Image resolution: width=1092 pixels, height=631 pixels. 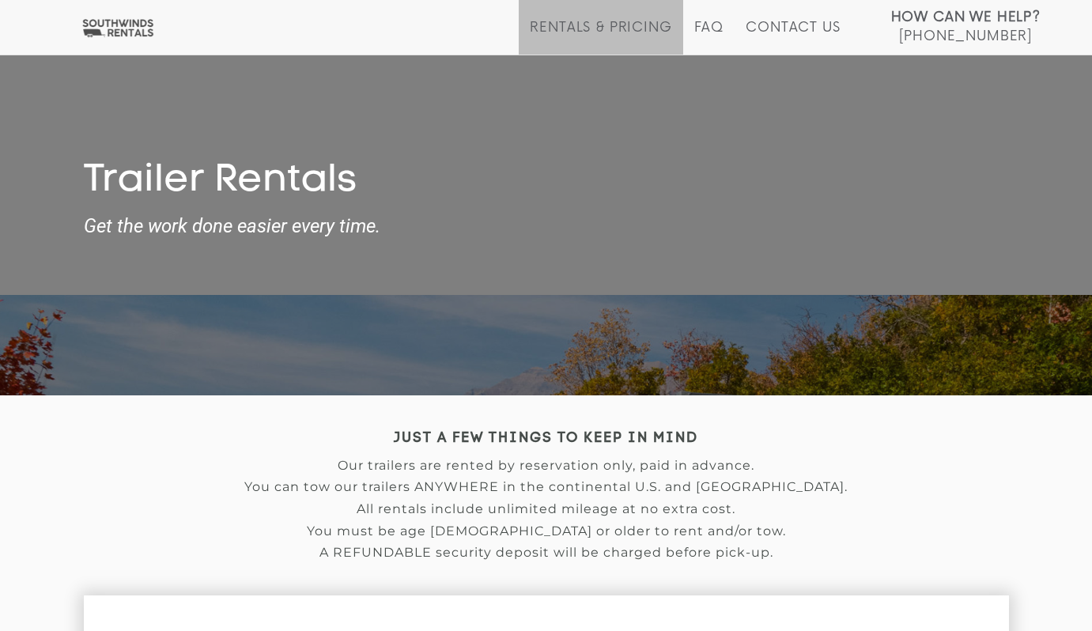 I want to click on p: A REFUNDABLE security deposit will be charged before pick-up., so click(x=546, y=553).